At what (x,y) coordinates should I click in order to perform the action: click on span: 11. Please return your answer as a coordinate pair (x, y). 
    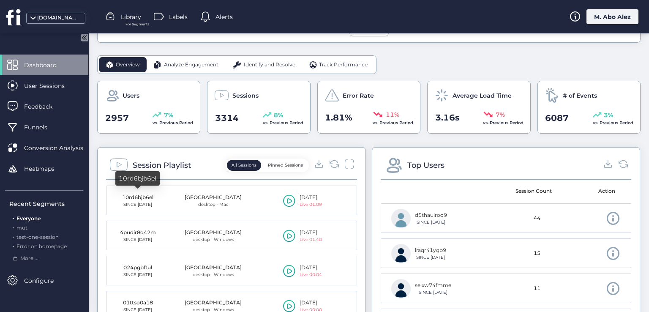
    Looking at the image, I should click on (537, 288).